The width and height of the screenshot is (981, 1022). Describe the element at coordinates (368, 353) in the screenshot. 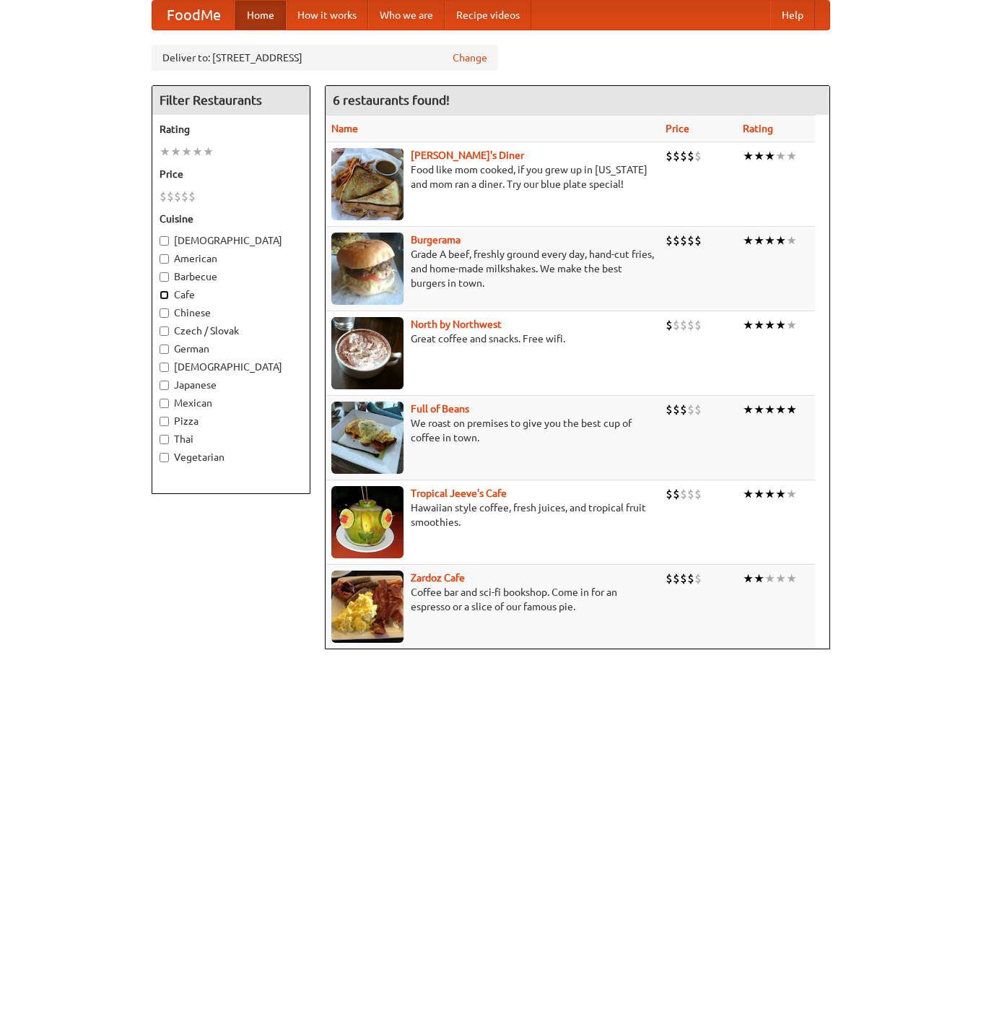

I see `img: north.jpg` at that location.